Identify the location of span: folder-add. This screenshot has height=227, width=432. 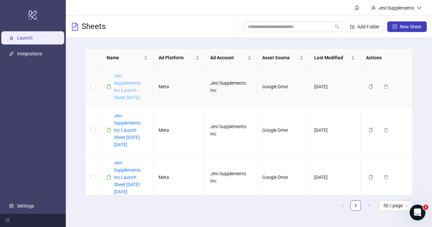
(352, 27).